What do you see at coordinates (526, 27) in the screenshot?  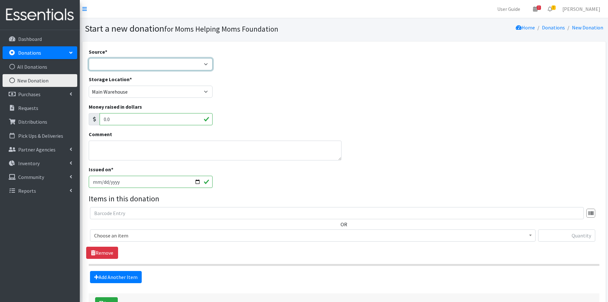 I see `a: Home` at bounding box center [526, 27].